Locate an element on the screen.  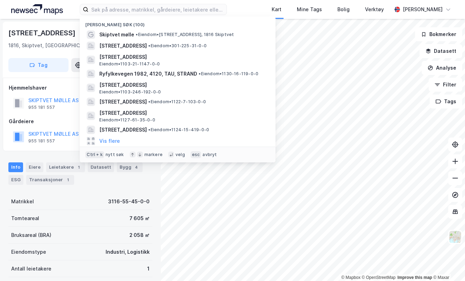
span: Skiptvet mølle is located at coordinates (117, 35).